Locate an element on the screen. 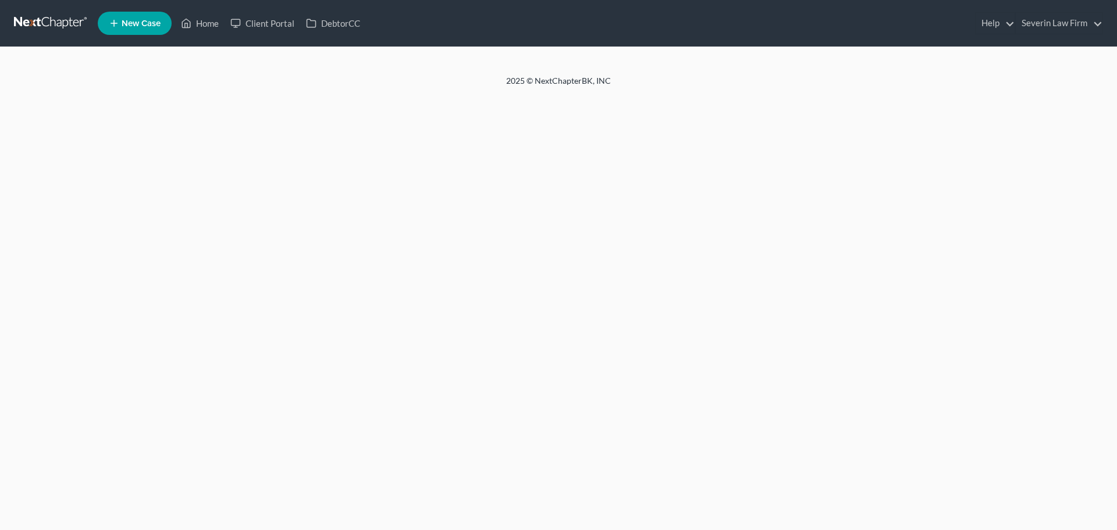 The image size is (1117, 530). div: 2025 © NextChapterBK, INC is located at coordinates (558, 85).